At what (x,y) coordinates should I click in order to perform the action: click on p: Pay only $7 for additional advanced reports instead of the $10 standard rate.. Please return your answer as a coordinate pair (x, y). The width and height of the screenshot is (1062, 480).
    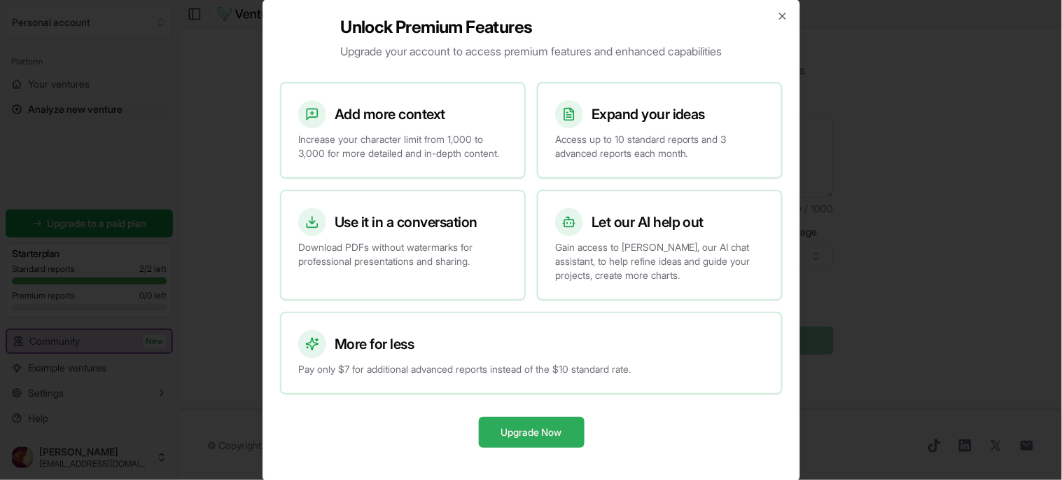
    Looking at the image, I should click on (531, 369).